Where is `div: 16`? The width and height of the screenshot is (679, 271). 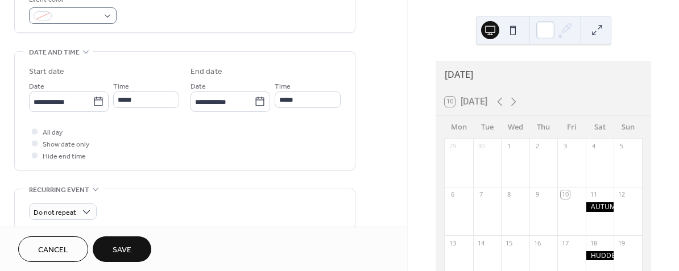 div: 16 is located at coordinates (537, 243).